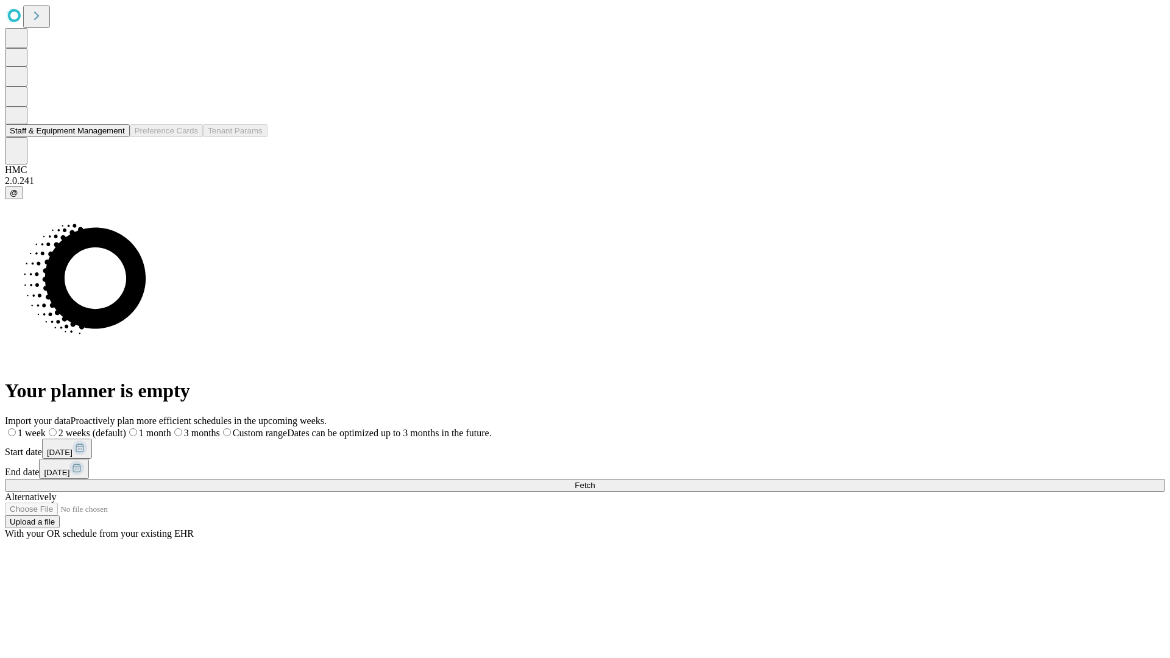 The width and height of the screenshot is (1170, 658). What do you see at coordinates (178, 432) in the screenshot?
I see `input: 3 months` at bounding box center [178, 432].